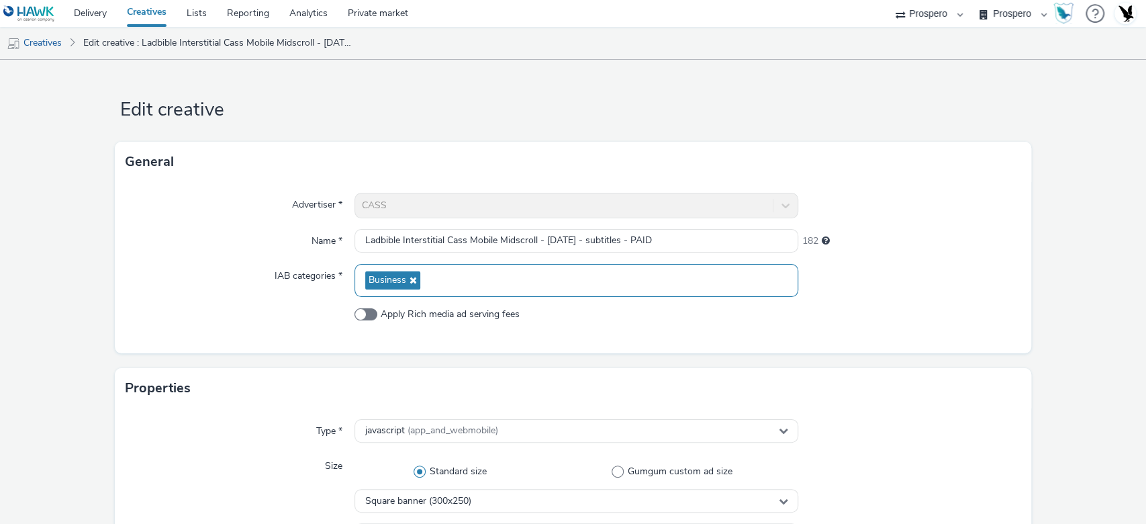 This screenshot has width=1146, height=524. Describe the element at coordinates (453, 430) in the screenshot. I see `span: (app_and_webmobile)` at that location.